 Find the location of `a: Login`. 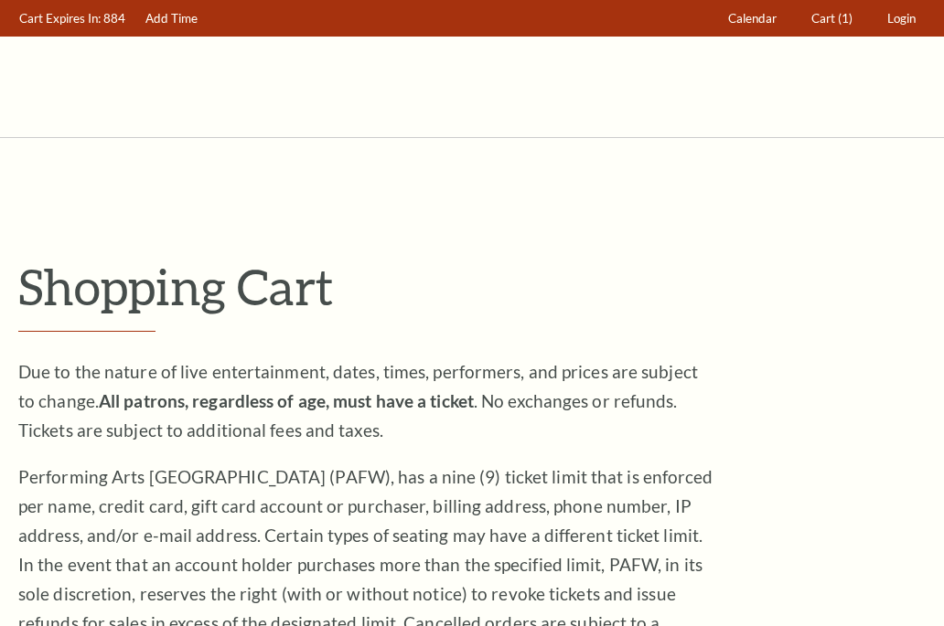

a: Login is located at coordinates (902, 18).